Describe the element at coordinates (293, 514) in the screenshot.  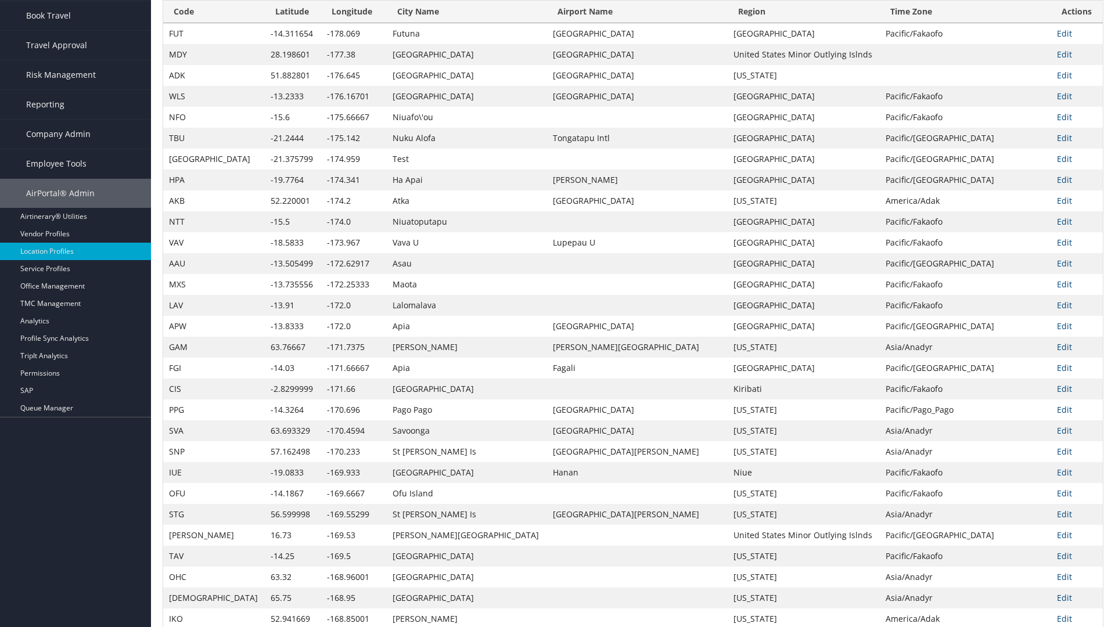
I see `td: 56.599998` at that location.